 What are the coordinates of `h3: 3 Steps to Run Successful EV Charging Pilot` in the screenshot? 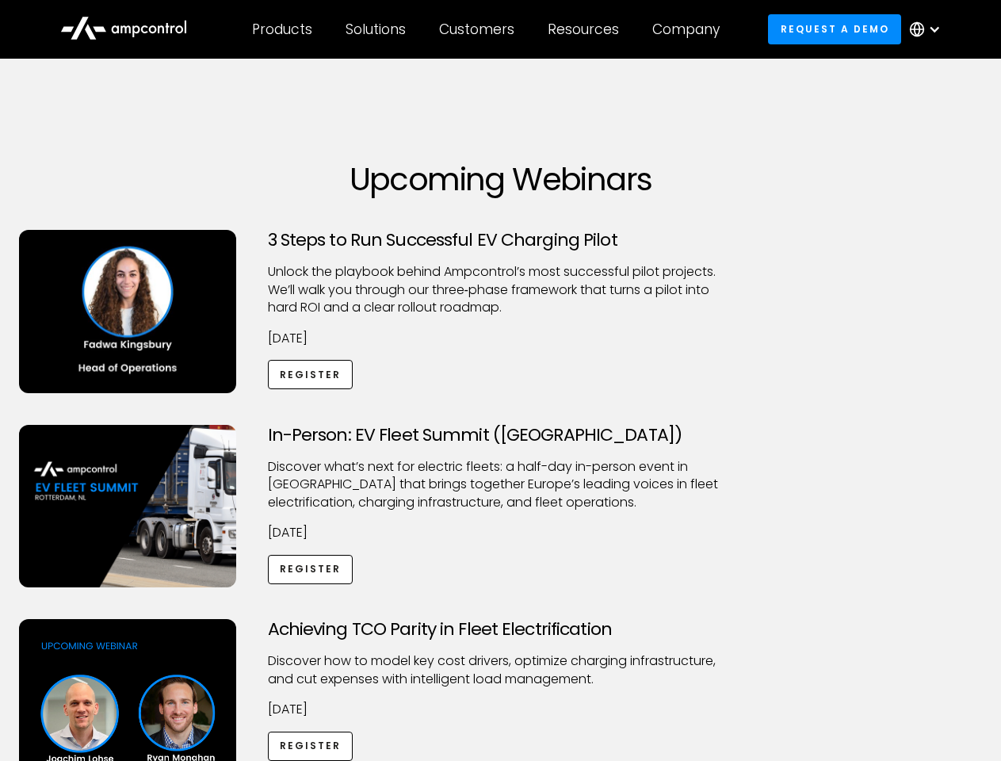 It's located at (501, 240).